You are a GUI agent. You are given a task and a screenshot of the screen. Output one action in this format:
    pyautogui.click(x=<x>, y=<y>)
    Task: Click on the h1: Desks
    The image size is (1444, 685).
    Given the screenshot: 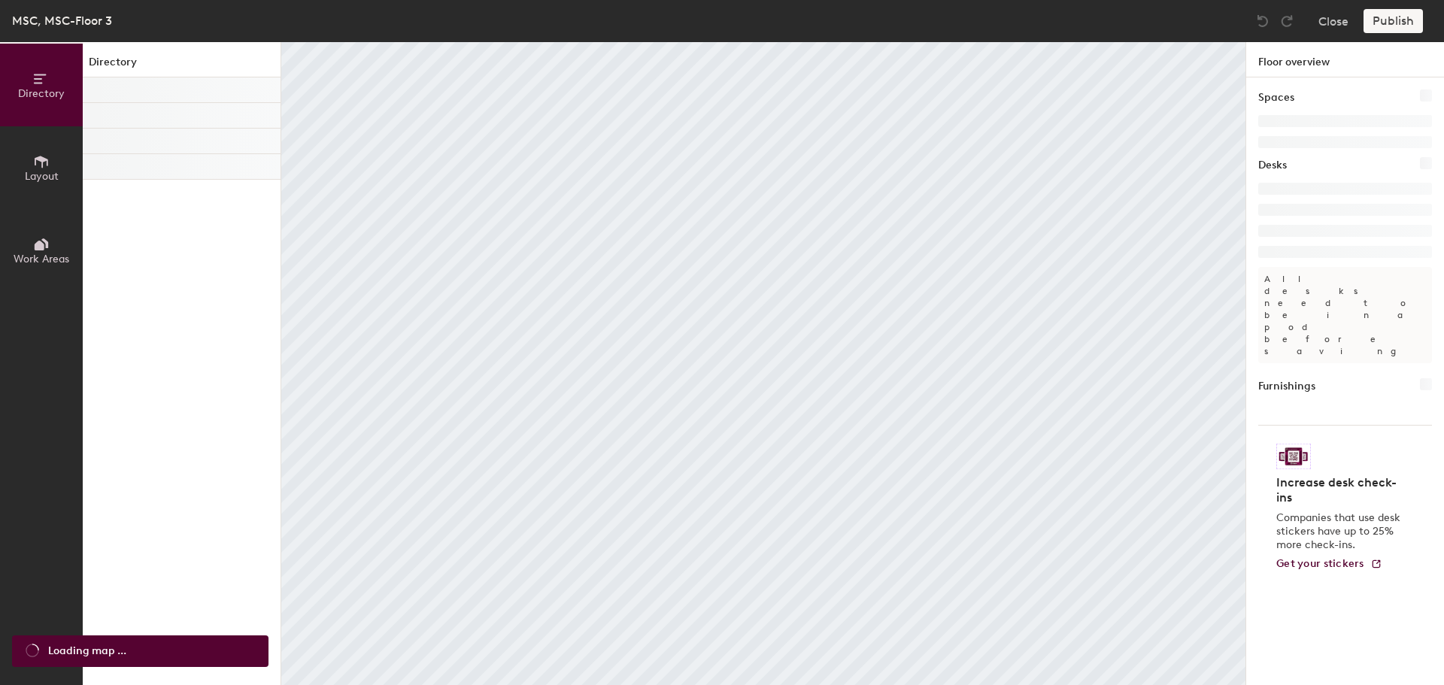 What is the action you would take?
    pyautogui.click(x=1272, y=165)
    